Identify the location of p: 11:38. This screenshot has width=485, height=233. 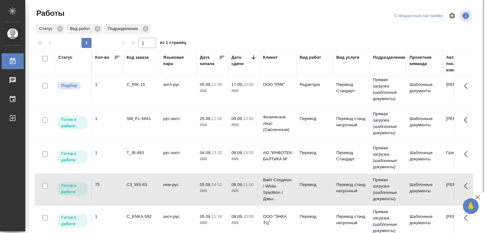
(216, 84).